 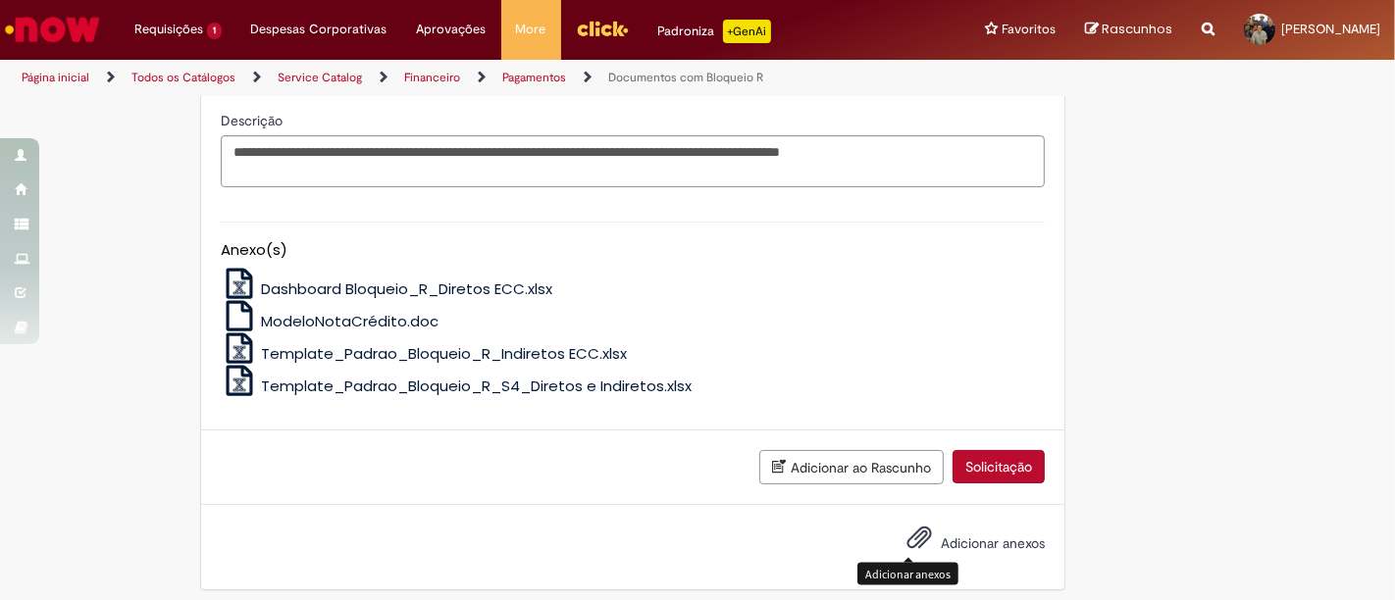 I want to click on a: Service Catalog, so click(x=320, y=78).